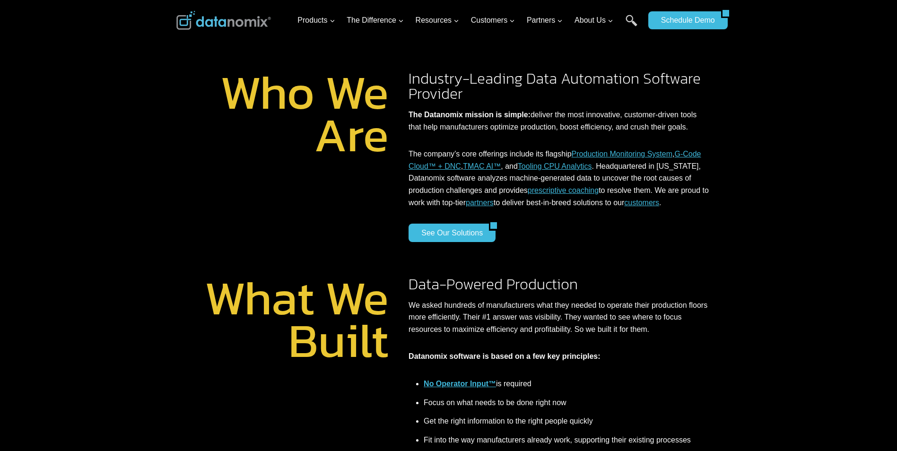  Describe the element at coordinates (566, 403) in the screenshot. I see `li: Focus on what needs to be done right now` at that location.